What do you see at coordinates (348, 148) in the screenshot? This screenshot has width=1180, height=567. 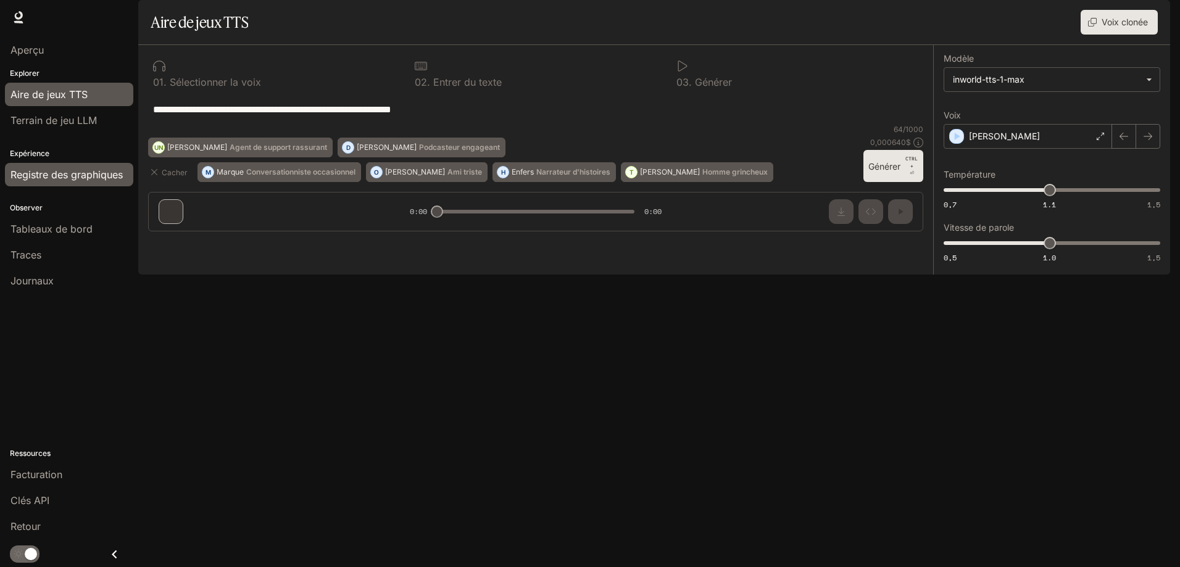 I see `font: D` at bounding box center [348, 148].